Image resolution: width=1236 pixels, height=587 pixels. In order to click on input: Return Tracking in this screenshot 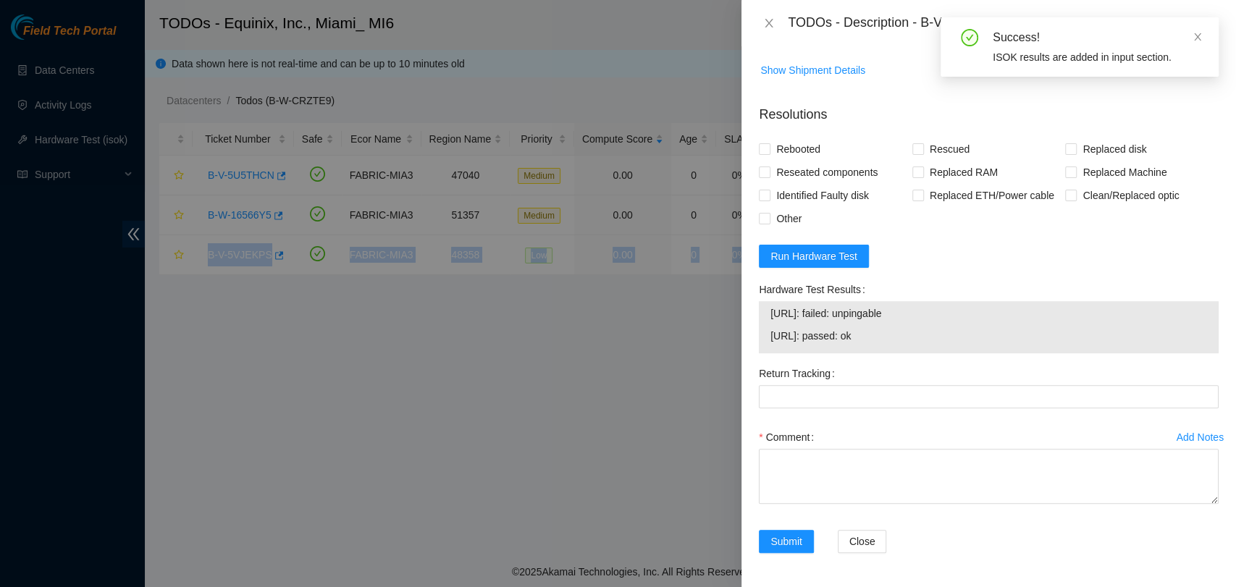, I will do `click(988, 397)`.